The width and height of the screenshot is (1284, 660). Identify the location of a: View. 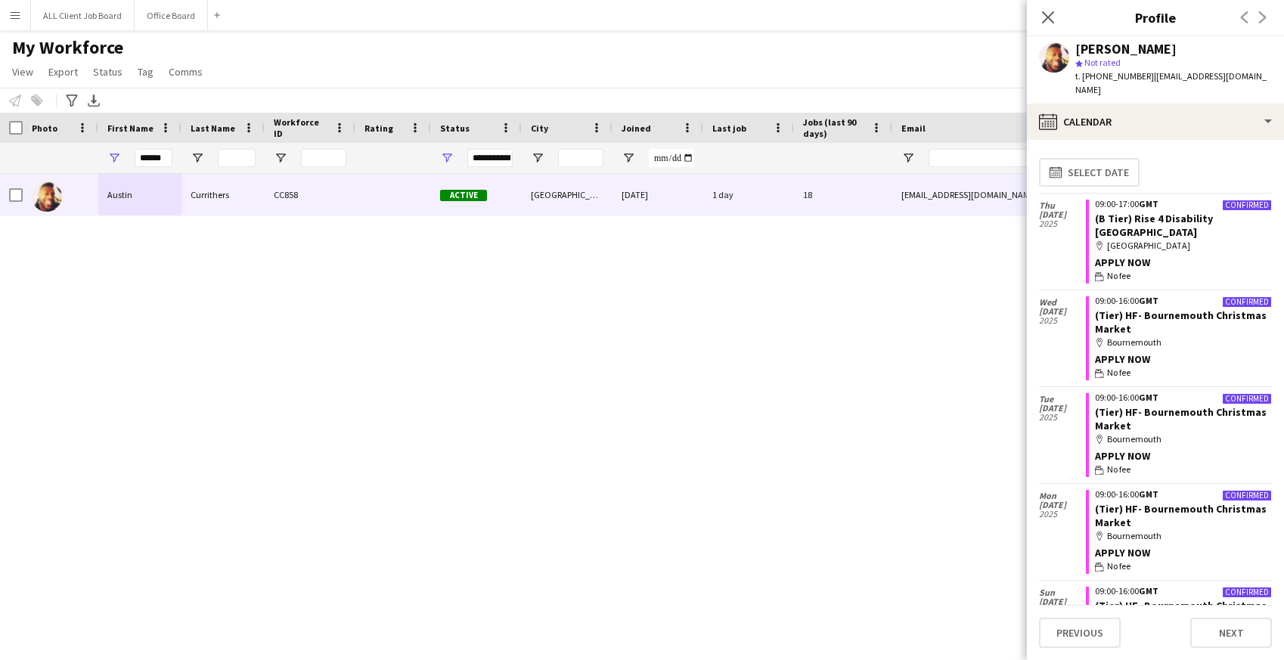
(23, 72).